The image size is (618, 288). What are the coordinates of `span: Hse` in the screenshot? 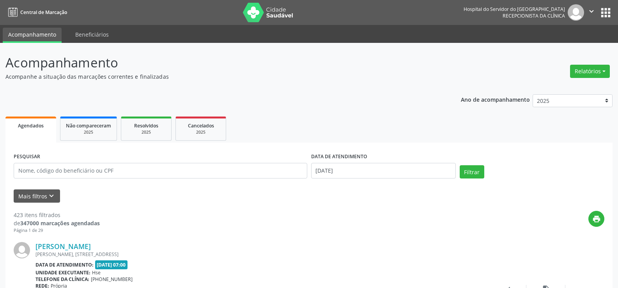 It's located at (96, 272).